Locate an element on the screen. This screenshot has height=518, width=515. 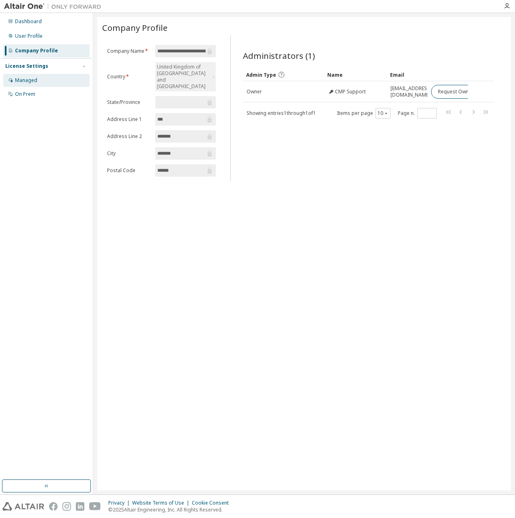
div: Privacy is located at coordinates (120, 503).